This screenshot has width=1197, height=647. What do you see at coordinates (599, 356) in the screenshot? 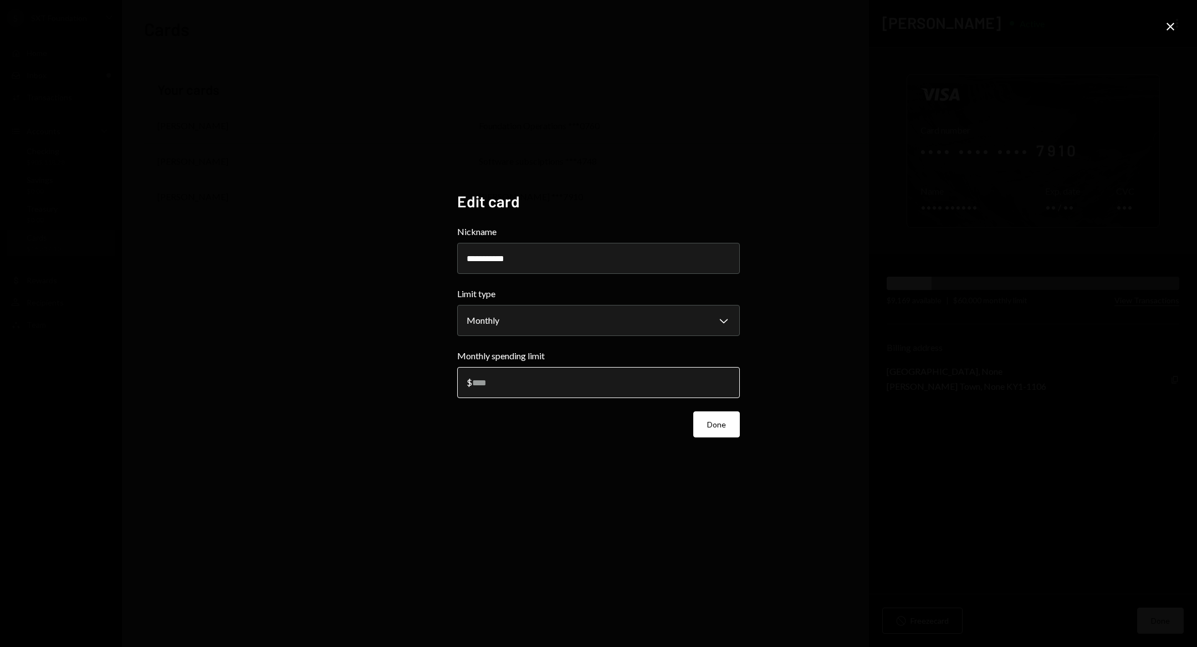
I see `label: Monthly spending limit` at bounding box center [599, 356].